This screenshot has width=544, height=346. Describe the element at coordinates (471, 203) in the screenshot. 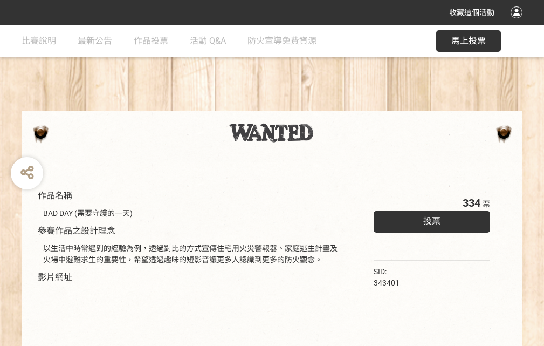

I see `span: 334` at that location.